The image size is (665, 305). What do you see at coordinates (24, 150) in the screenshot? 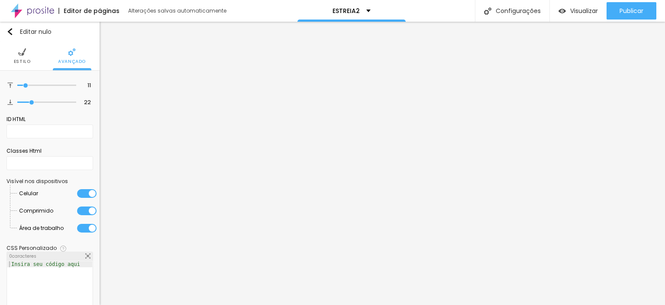
I see `font: Classes Html` at bounding box center [24, 150].